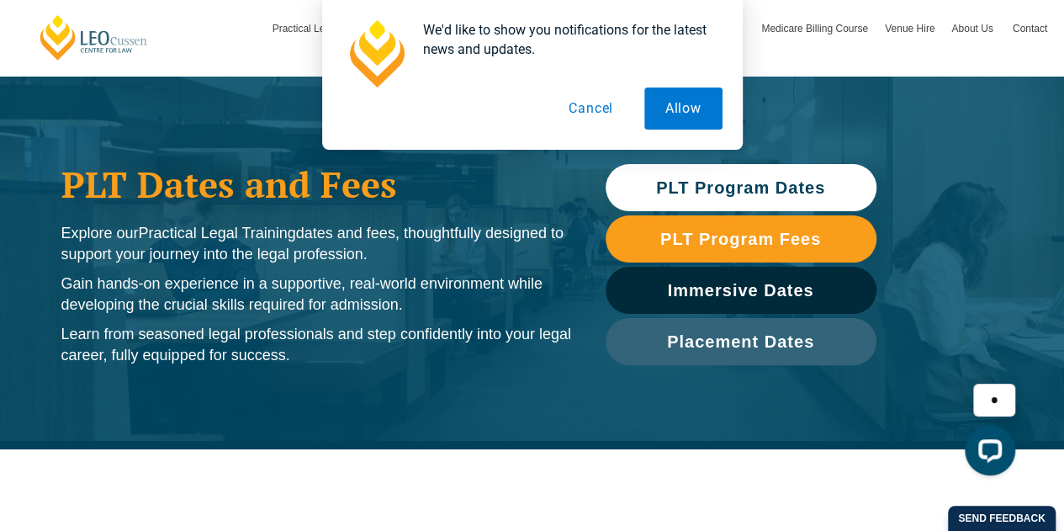 Image resolution: width=1064 pixels, height=531 pixels. Describe the element at coordinates (740, 341) in the screenshot. I see `span: Placement Dates` at that location.